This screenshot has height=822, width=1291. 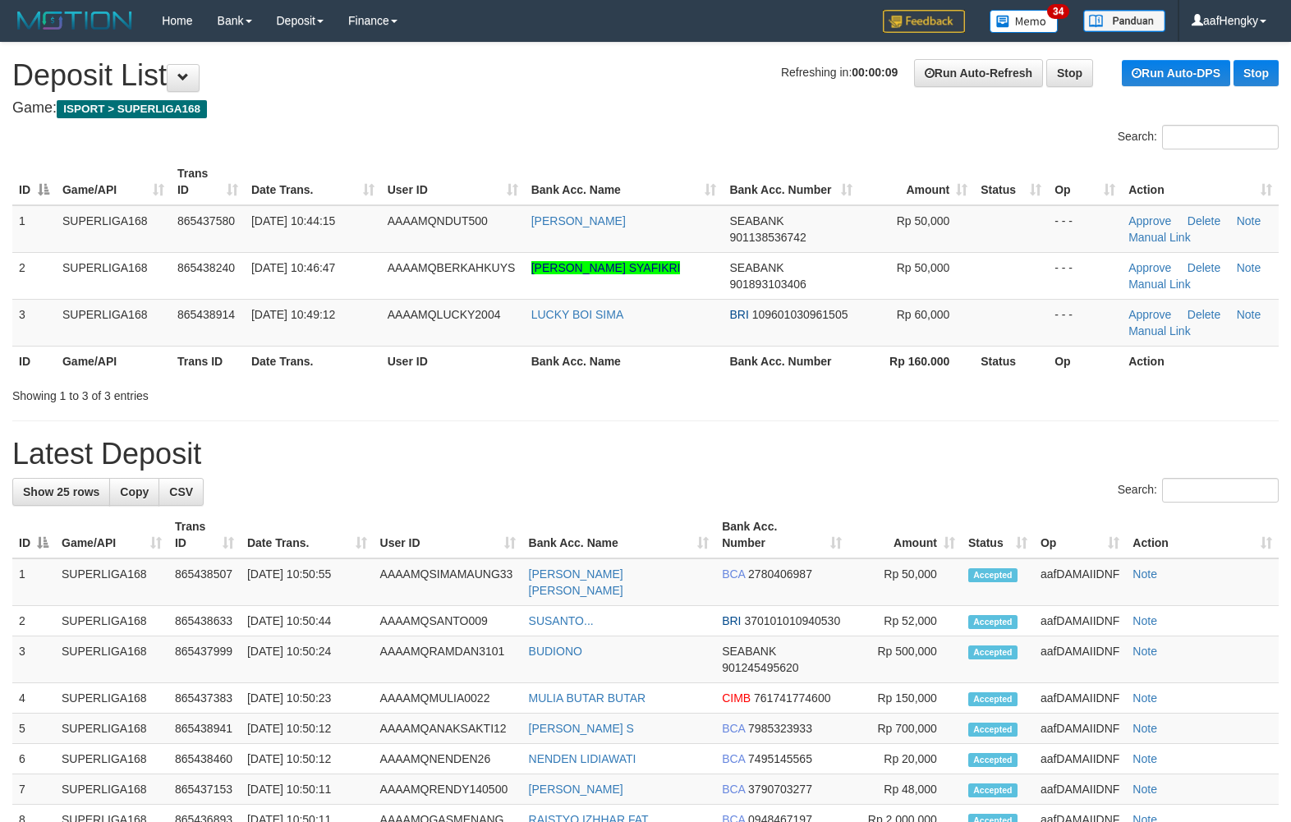 What do you see at coordinates (1124, 21) in the screenshot?
I see `img: panduan.png` at bounding box center [1124, 21].